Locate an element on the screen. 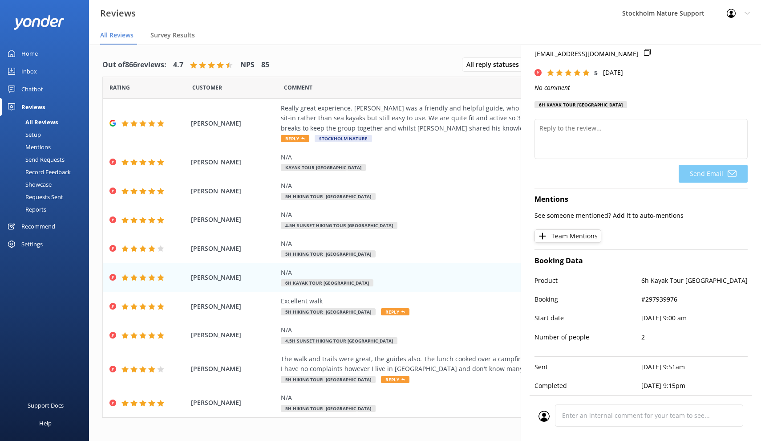  span: All reply statuses is located at coordinates (495, 65).